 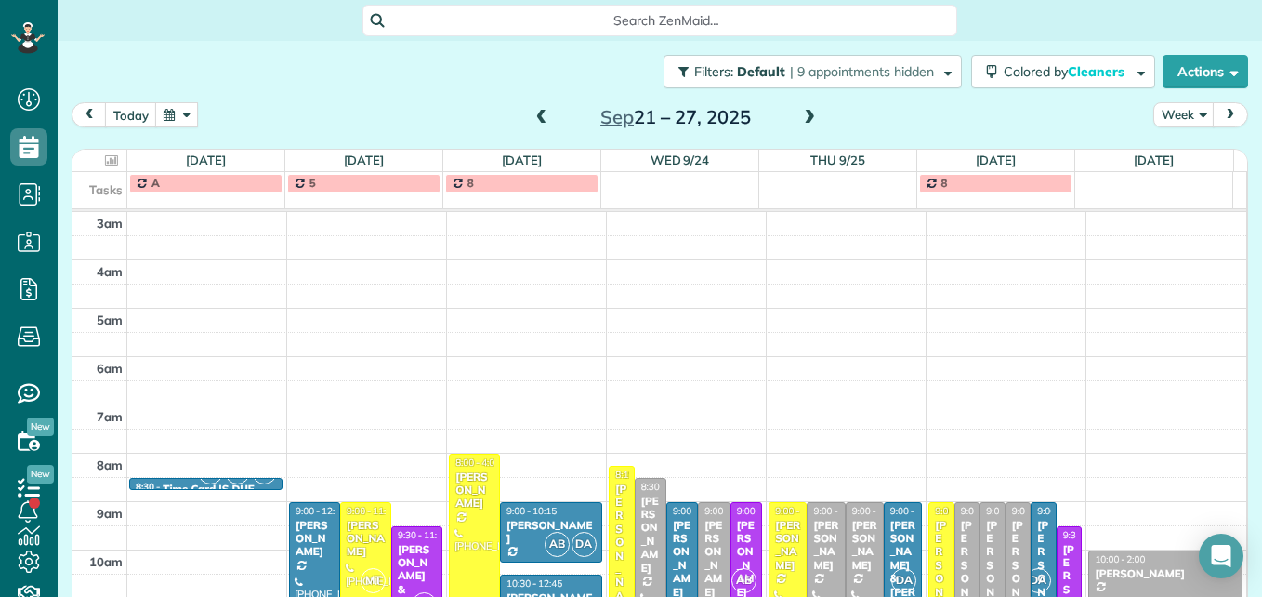 What do you see at coordinates (680, 160) in the screenshot?
I see `a: Wed 9/24` at bounding box center [680, 160].